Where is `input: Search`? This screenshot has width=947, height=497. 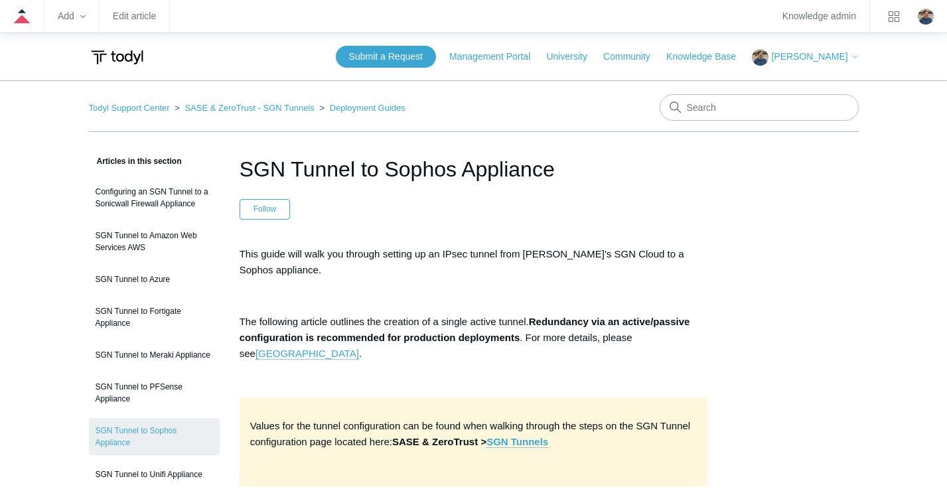
input: Search is located at coordinates (759, 108).